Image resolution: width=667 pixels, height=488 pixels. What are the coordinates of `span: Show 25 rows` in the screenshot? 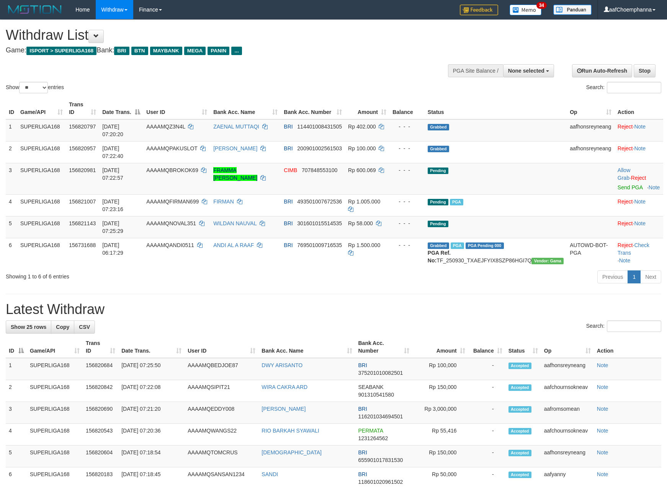 It's located at (28, 327).